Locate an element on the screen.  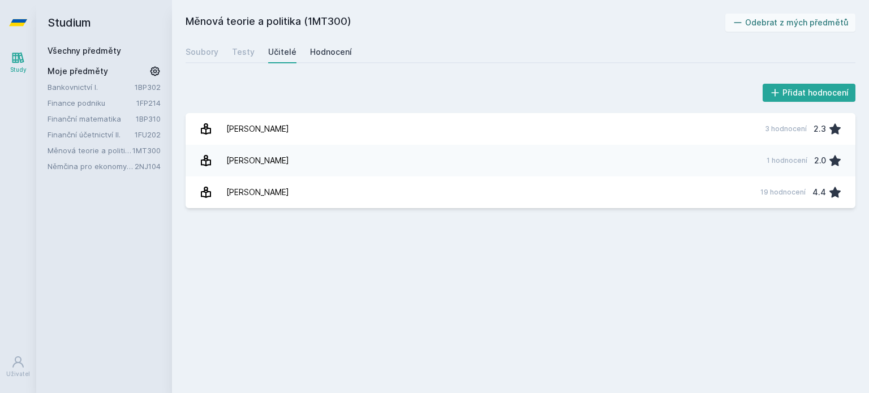
div: 3 hodnocení is located at coordinates (786, 129).